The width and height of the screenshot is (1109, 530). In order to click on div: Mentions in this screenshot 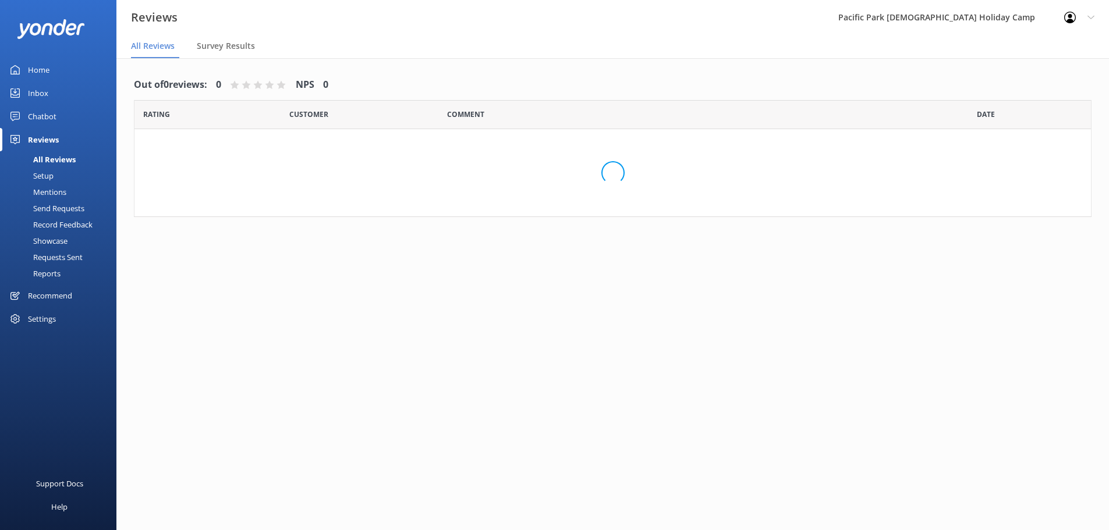, I will do `click(37, 192)`.